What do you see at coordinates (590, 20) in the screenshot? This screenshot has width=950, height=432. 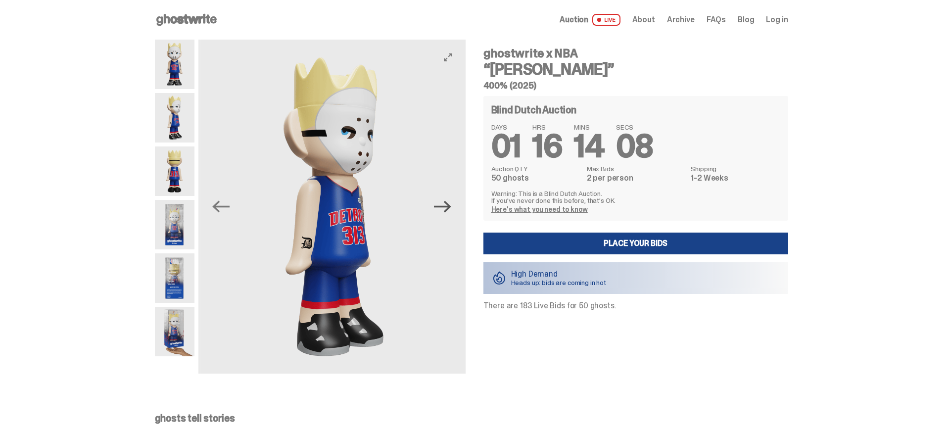 I see `a: Auction LIVE` at bounding box center [590, 20].